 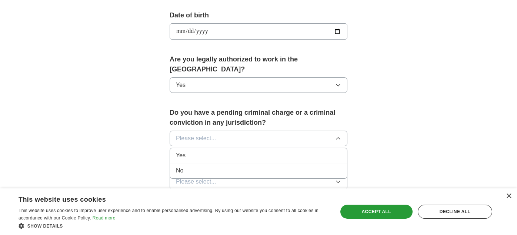 I want to click on span: This website uses cookies to improve user experience and to enable personalised advertising. By u..., so click(x=169, y=214).